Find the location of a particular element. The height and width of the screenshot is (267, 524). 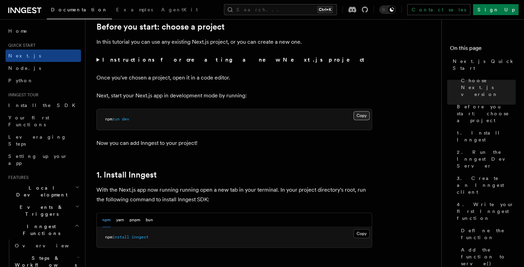

a: 3. Create an Inngest client is located at coordinates (485, 185).